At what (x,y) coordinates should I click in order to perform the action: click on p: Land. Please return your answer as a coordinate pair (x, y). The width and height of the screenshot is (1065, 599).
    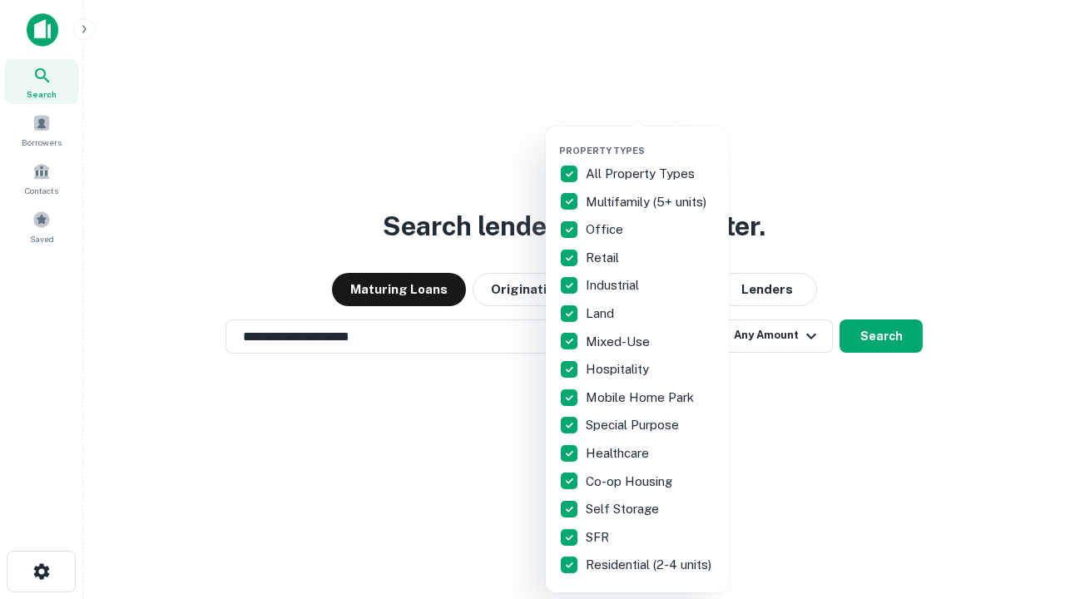
    Looking at the image, I should click on (602, 314).